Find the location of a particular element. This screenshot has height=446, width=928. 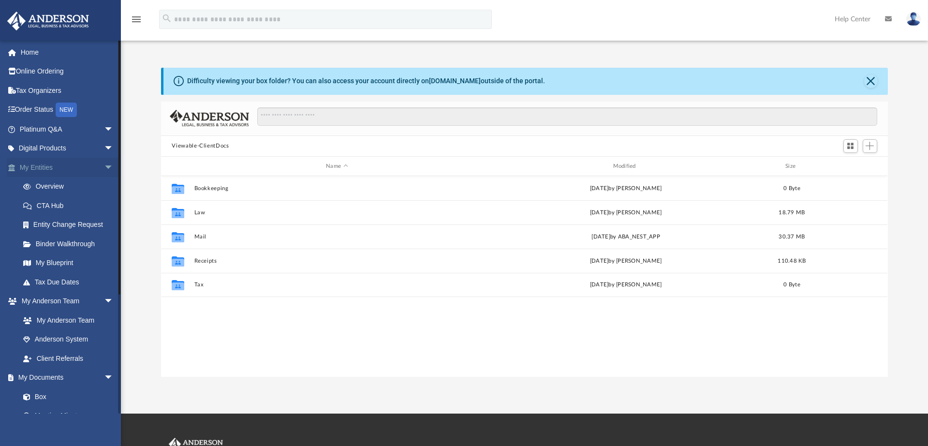

button: Tax is located at coordinates (337, 285).